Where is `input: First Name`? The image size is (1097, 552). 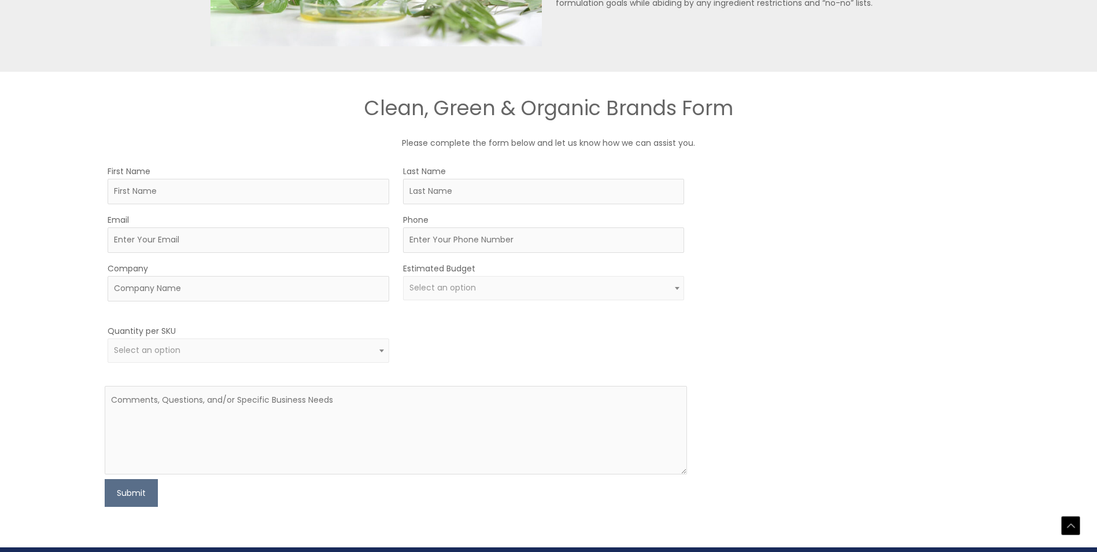
input: First Name is located at coordinates (248, 191).